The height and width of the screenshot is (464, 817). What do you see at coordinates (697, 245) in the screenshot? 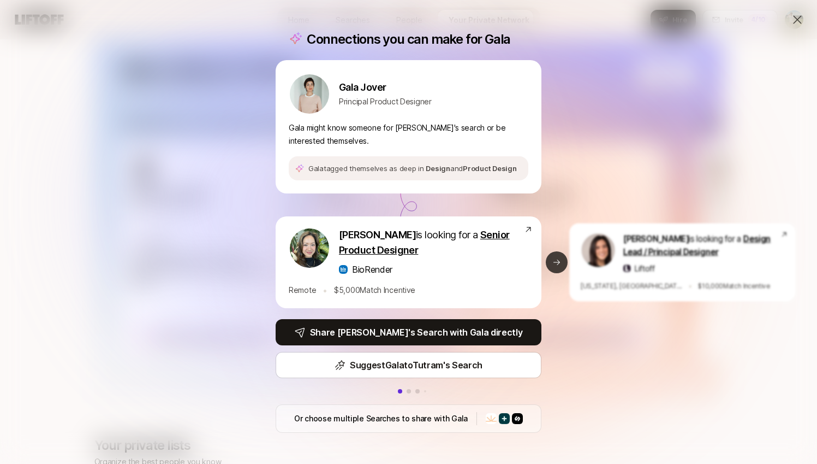
I see `span: Design Lead / Principal Designer` at bounding box center [697, 245].